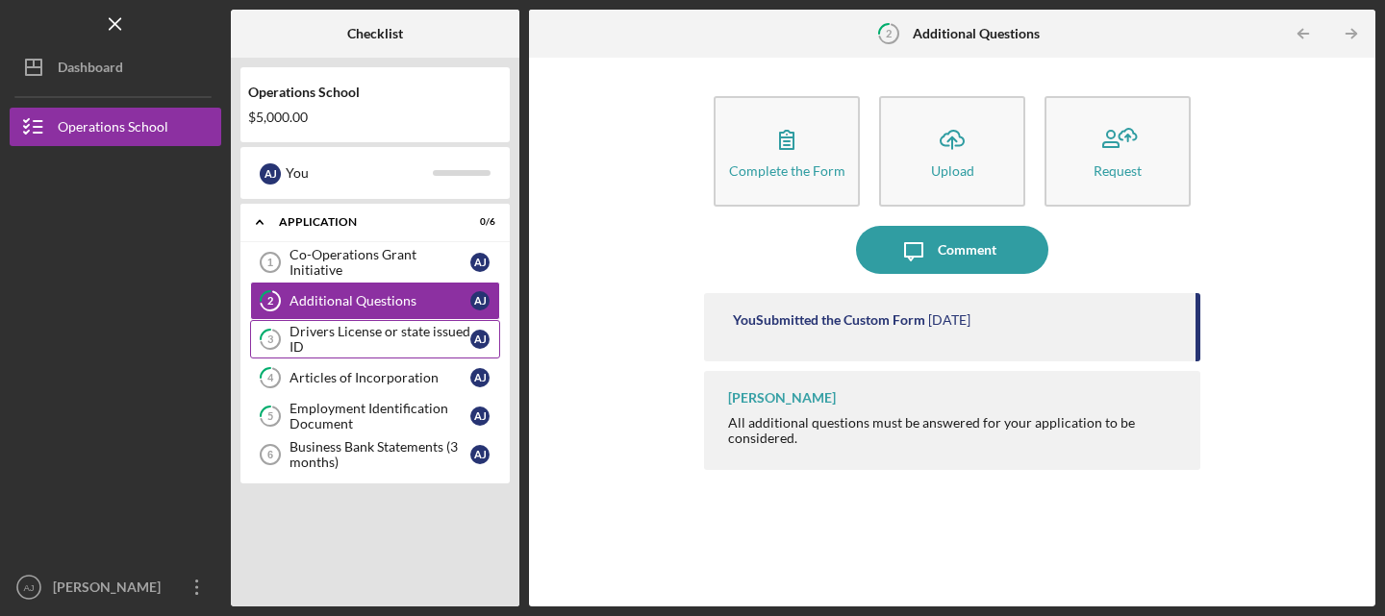  Describe the element at coordinates (949, 320) in the screenshot. I see `time: 2025-09-20 22:01` at that location.